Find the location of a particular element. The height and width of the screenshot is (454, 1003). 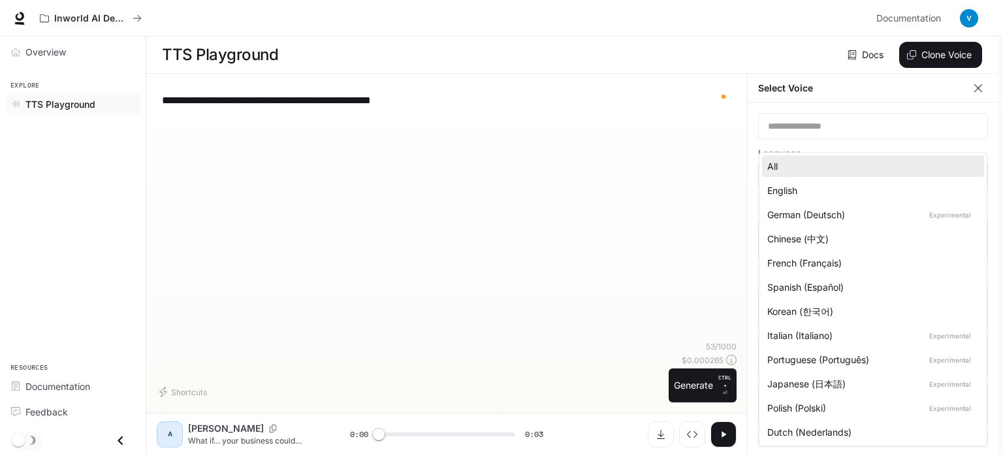

div: Chinese (中文) is located at coordinates (871, 238).